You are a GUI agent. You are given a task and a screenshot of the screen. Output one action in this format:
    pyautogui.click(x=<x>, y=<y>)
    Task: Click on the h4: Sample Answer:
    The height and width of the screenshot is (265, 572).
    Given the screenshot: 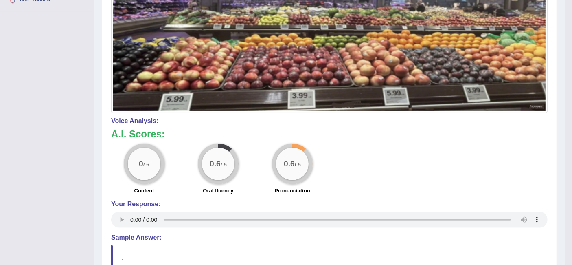 What is the action you would take?
    pyautogui.click(x=330, y=237)
    